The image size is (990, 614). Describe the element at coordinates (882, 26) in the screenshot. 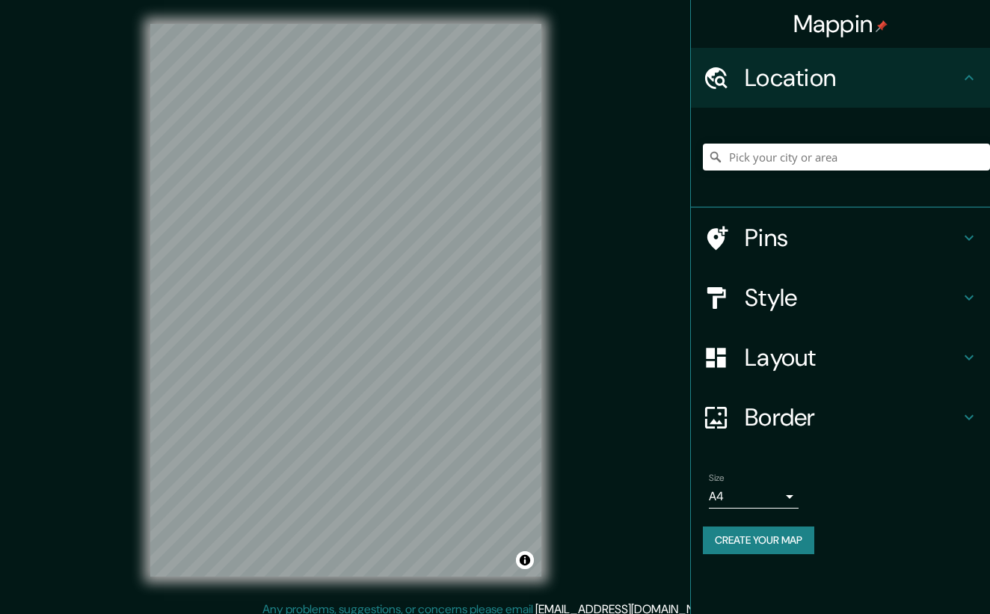

I see `img: pin-icon.png` at that location.